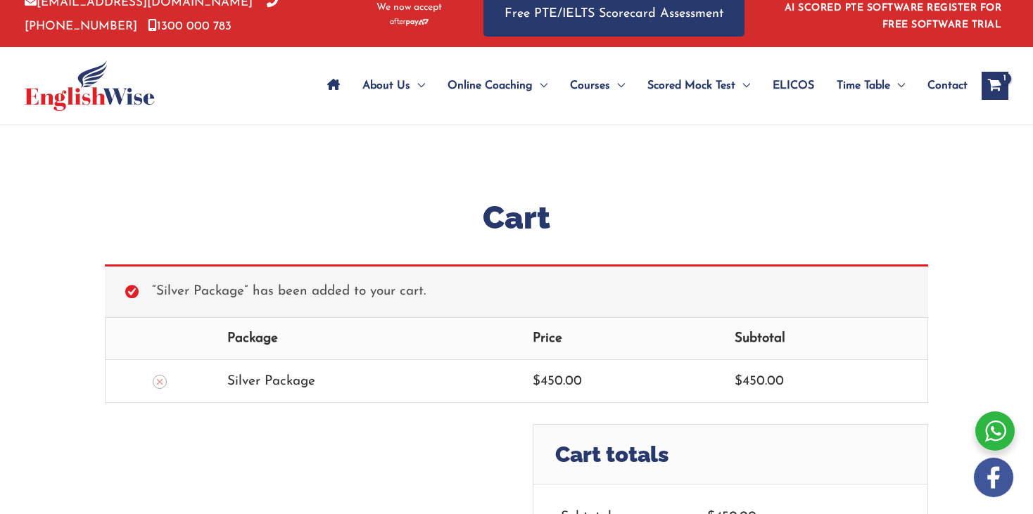 The image size is (1033, 514). I want to click on img: cropped-ew-logo, so click(89, 86).